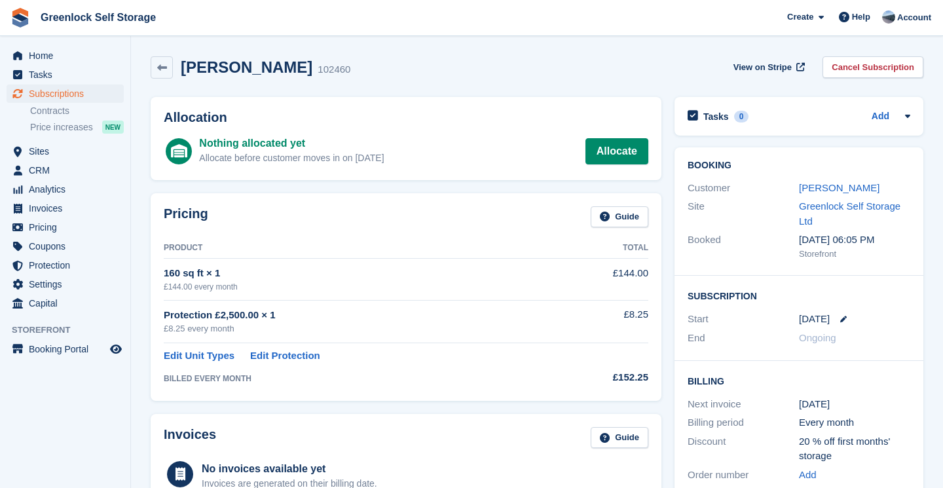 The width and height of the screenshot is (943, 488). I want to click on span: Sites, so click(68, 151).